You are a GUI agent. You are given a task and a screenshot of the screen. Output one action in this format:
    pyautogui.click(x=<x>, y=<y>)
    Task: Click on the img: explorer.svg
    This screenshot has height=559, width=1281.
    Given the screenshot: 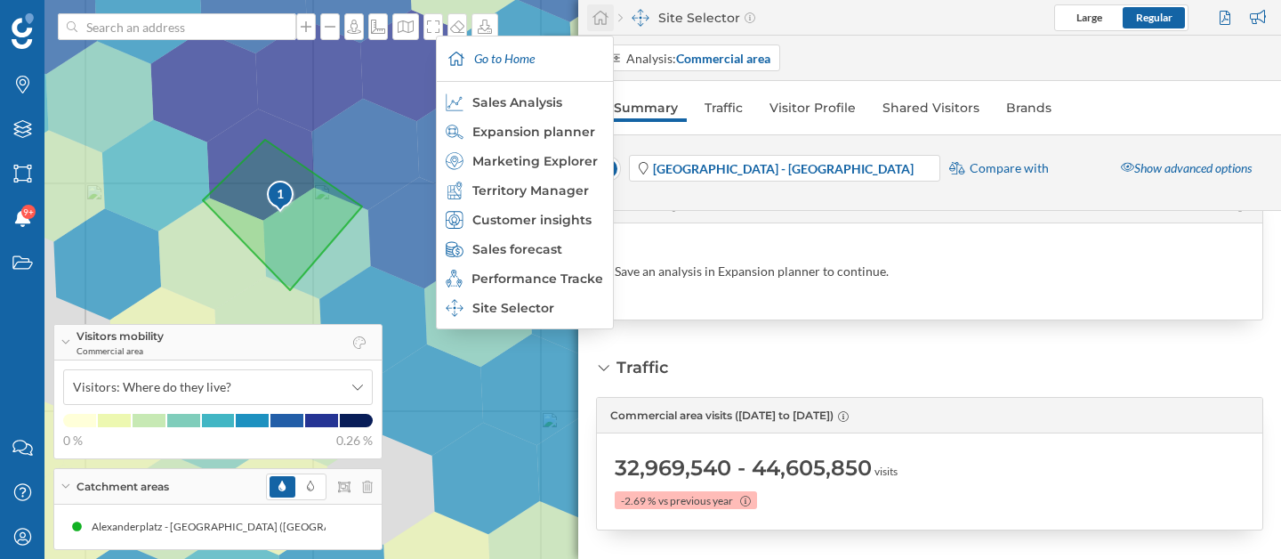 What is the action you would take?
    pyautogui.click(x=455, y=161)
    